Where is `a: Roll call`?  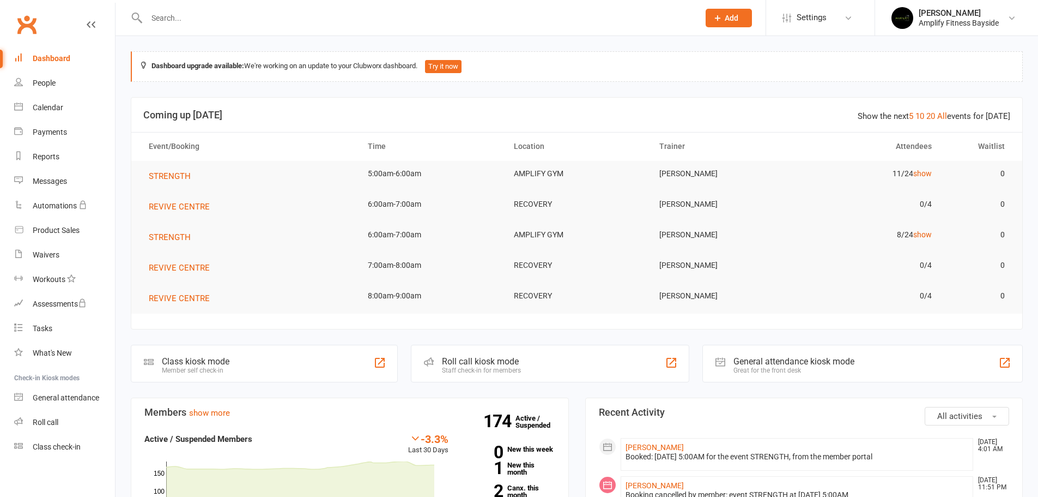 a: Roll call is located at coordinates (64, 422).